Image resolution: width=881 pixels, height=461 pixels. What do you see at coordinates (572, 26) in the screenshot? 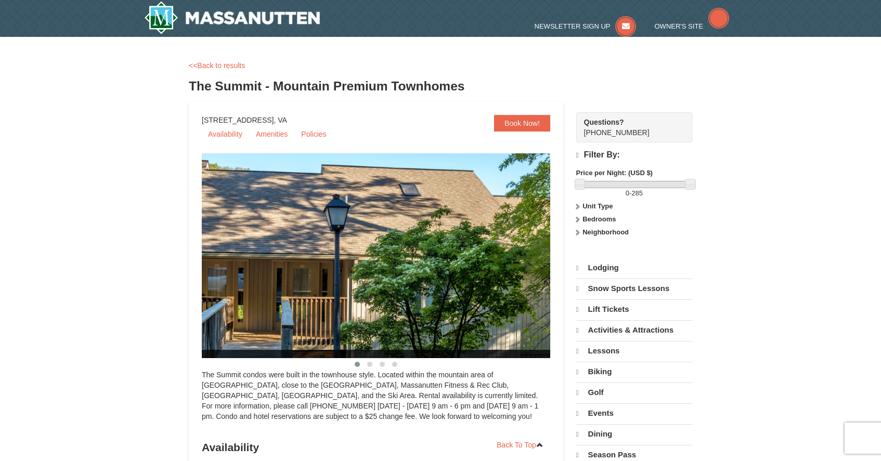
I see `span: Newsletter Sign Up` at bounding box center [572, 26].